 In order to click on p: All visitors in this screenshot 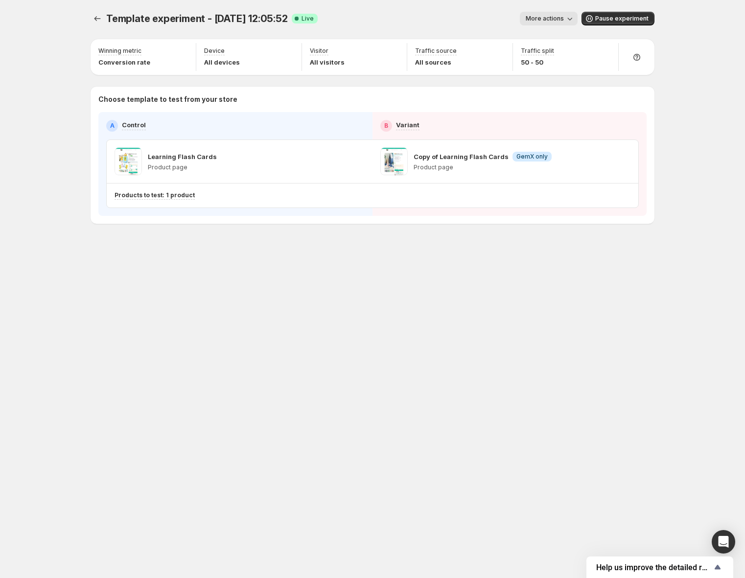, I will do `click(327, 62)`.